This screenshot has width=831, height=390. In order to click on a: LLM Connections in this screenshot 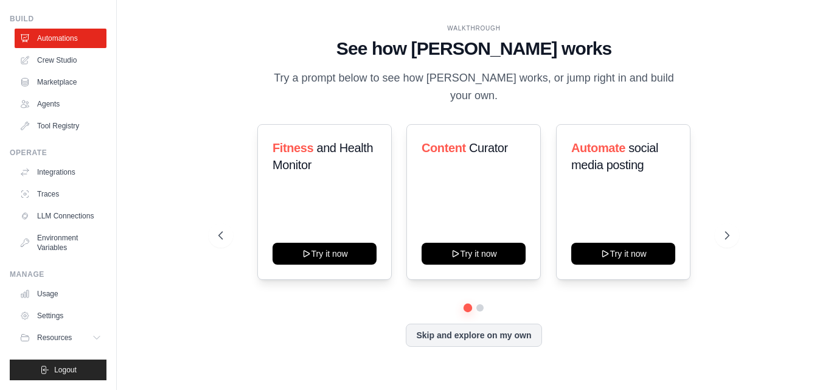, I will do `click(60, 216)`.